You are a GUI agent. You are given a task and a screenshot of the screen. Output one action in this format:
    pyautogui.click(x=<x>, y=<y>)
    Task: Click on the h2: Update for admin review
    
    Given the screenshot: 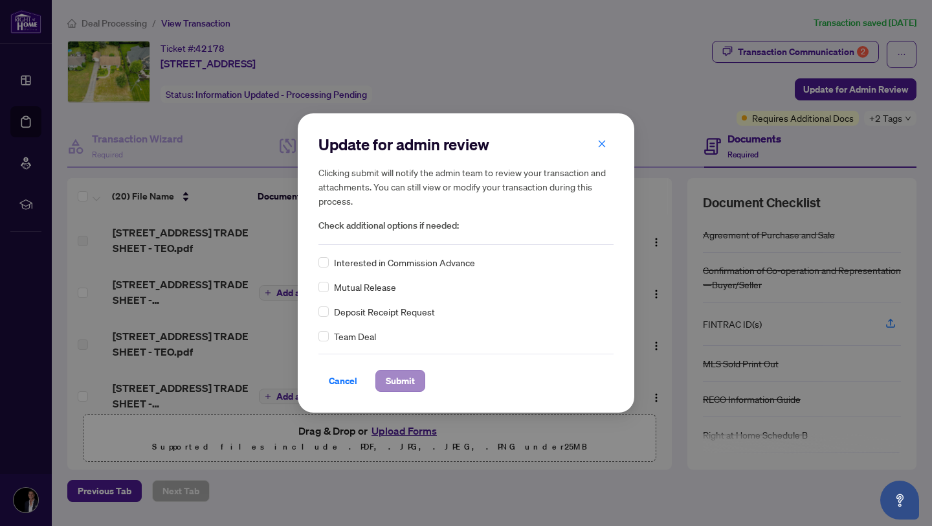 What is the action you would take?
    pyautogui.click(x=466, y=144)
    